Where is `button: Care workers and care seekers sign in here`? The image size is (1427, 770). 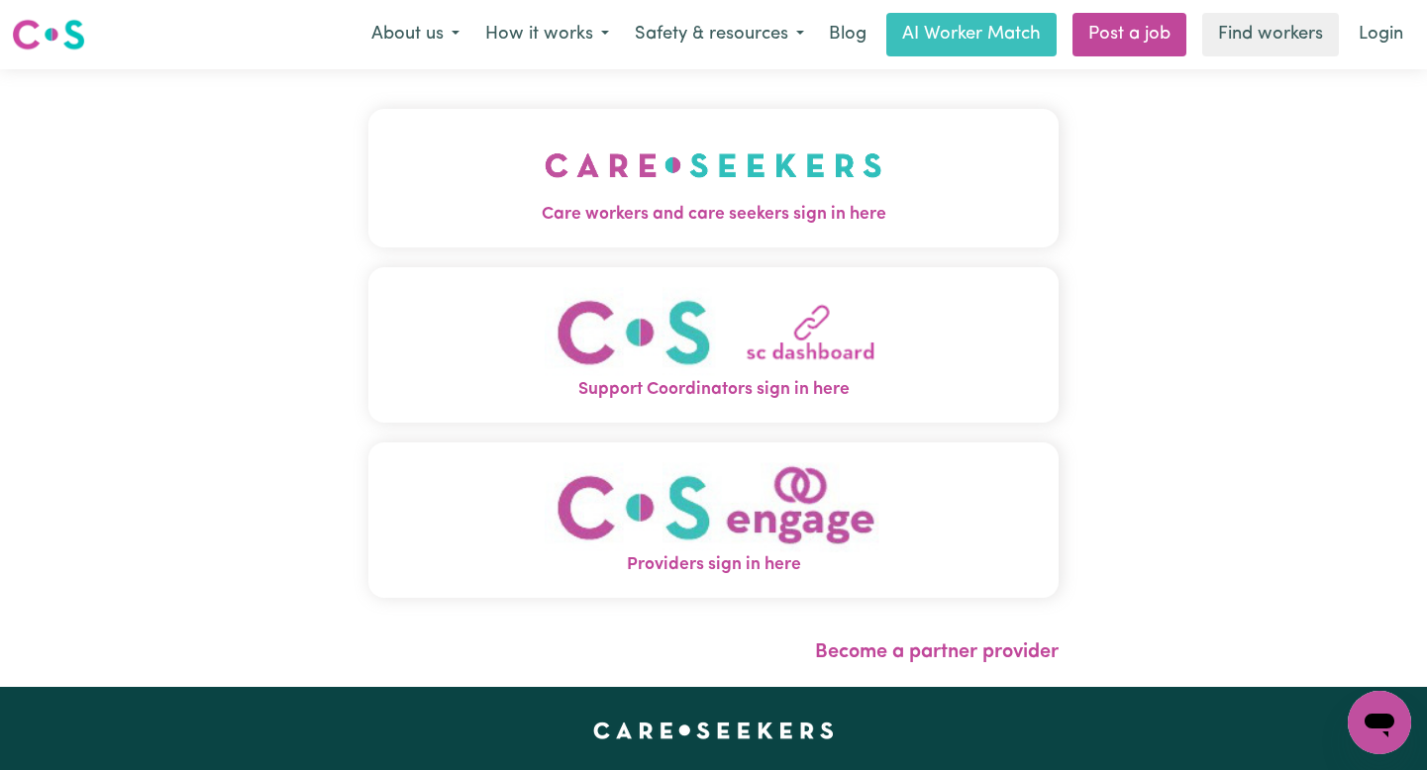 button: Care workers and care seekers sign in here is located at coordinates (713, 178).